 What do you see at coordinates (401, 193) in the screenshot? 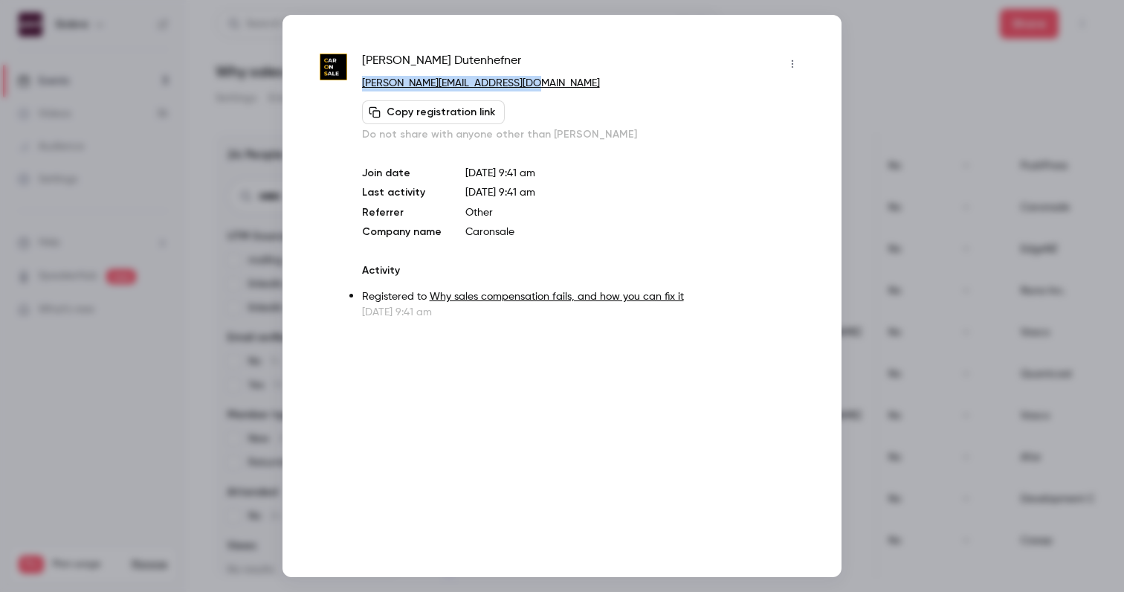
I see `p: Last activity` at bounding box center [401, 193].